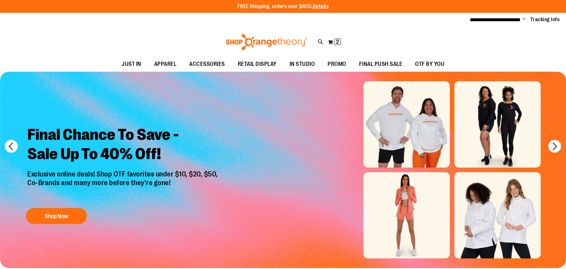 This screenshot has width=566, height=269. I want to click on span: RETAIL DISPLAY, so click(257, 64).